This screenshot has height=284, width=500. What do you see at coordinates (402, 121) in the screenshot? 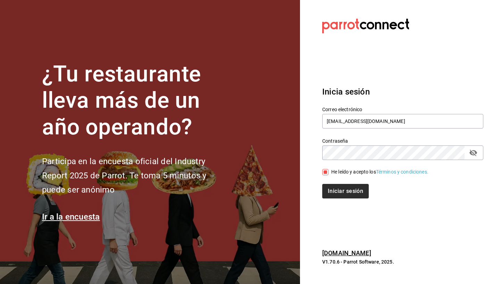
I see `input: Ingresa tu correo electrónico` at bounding box center [402, 121].